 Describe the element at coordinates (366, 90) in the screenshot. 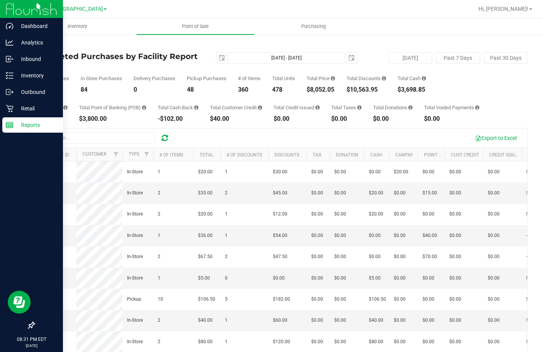

I see `div: $10,563.95` at that location.